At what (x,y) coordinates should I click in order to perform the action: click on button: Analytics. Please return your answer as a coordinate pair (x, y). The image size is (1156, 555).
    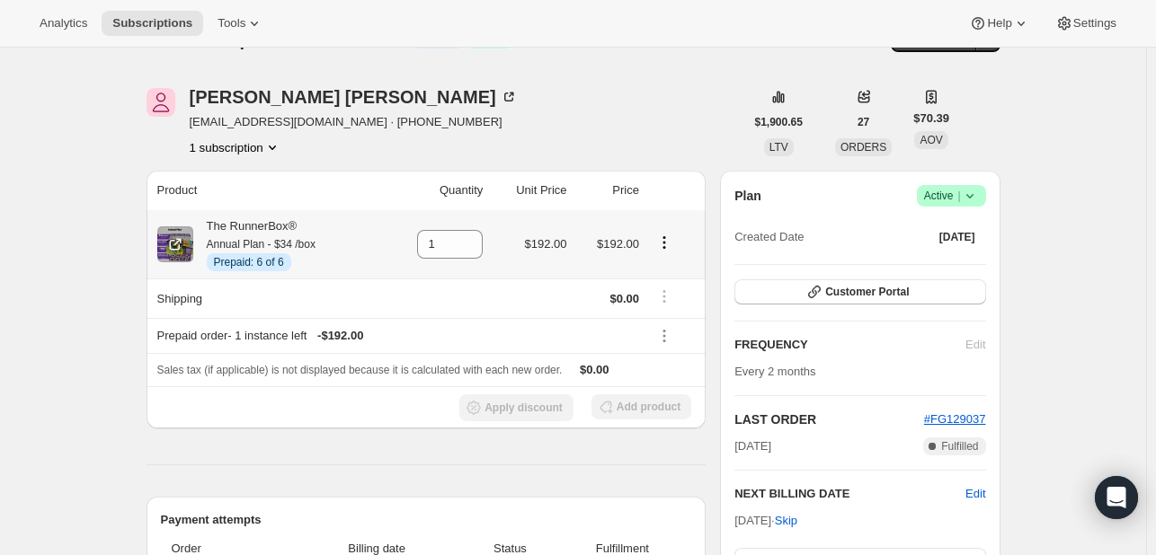
    Looking at the image, I should click on (63, 23).